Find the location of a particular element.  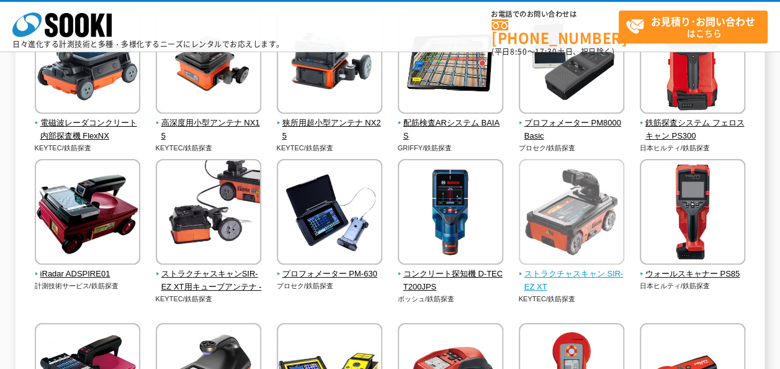

strong: お見積り･お問い合わせ is located at coordinates (703, 21).